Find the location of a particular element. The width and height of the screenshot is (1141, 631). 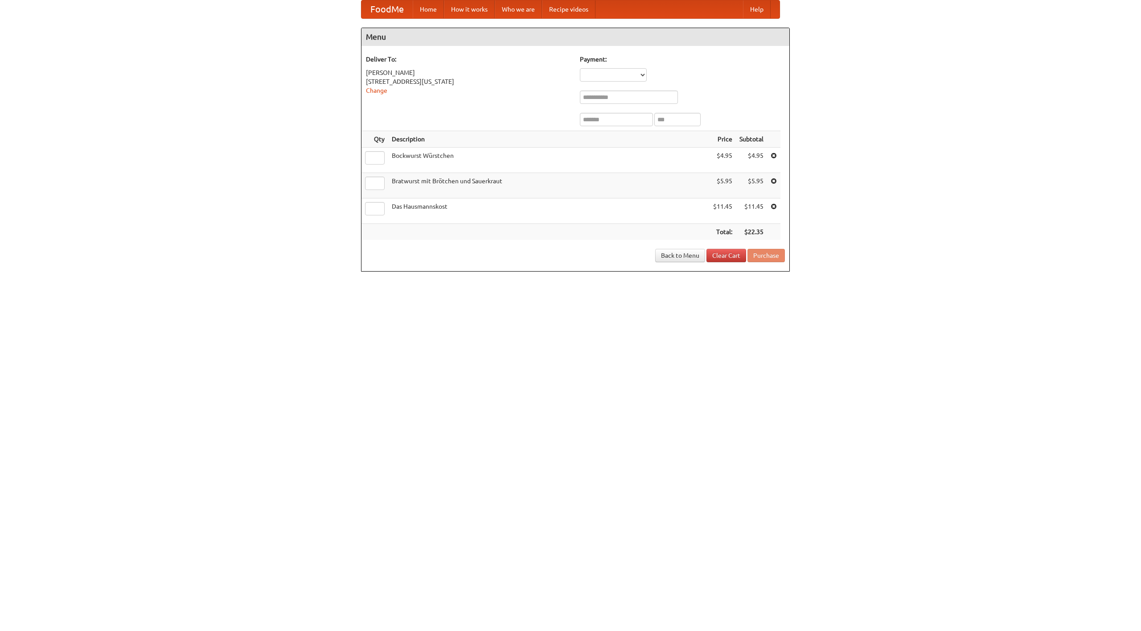

td: Bratwurst mit Brötchen und Sauerkraut is located at coordinates (549, 185).